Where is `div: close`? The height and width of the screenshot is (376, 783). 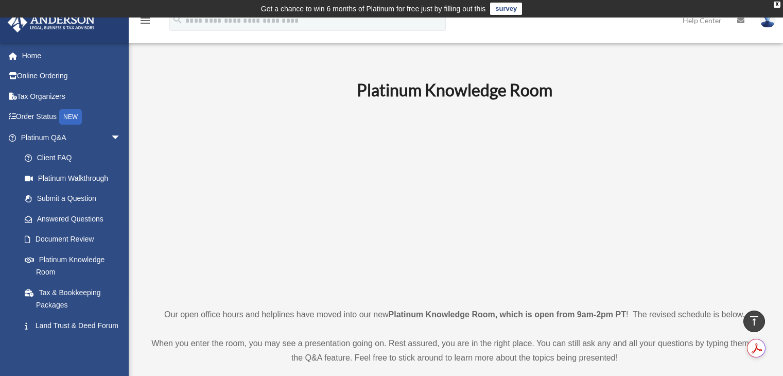 div: close is located at coordinates (777, 5).